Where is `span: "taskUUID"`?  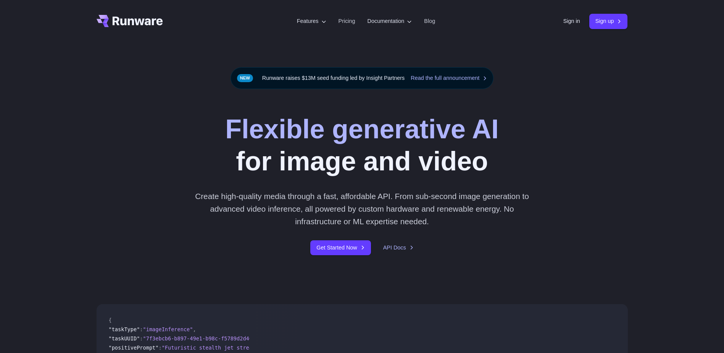 span: "taskUUID" is located at coordinates (124, 338).